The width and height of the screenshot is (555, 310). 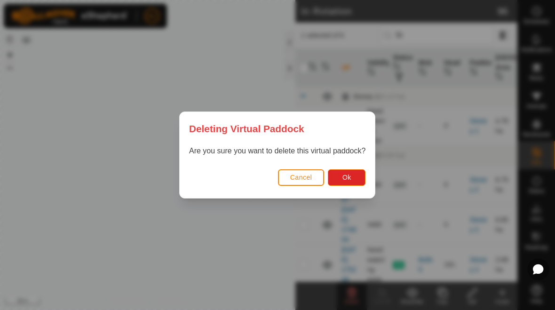 I want to click on span: Cancel, so click(x=301, y=177).